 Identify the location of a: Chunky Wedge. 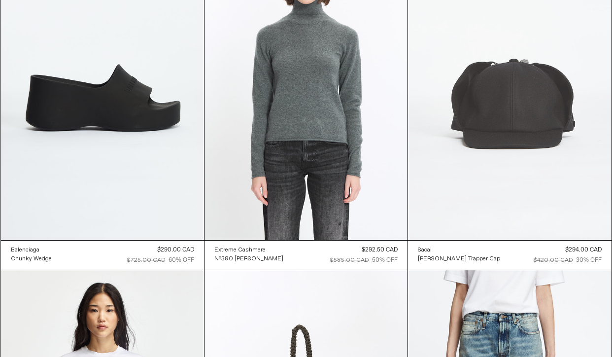
(31, 259).